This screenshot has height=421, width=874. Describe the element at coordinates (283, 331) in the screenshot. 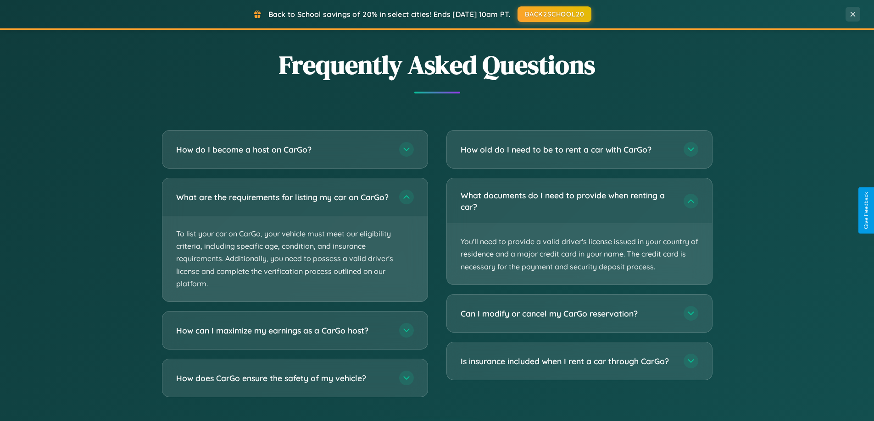

I see `h3: How can I maximize my earnings as a CarGo host?` at that location.